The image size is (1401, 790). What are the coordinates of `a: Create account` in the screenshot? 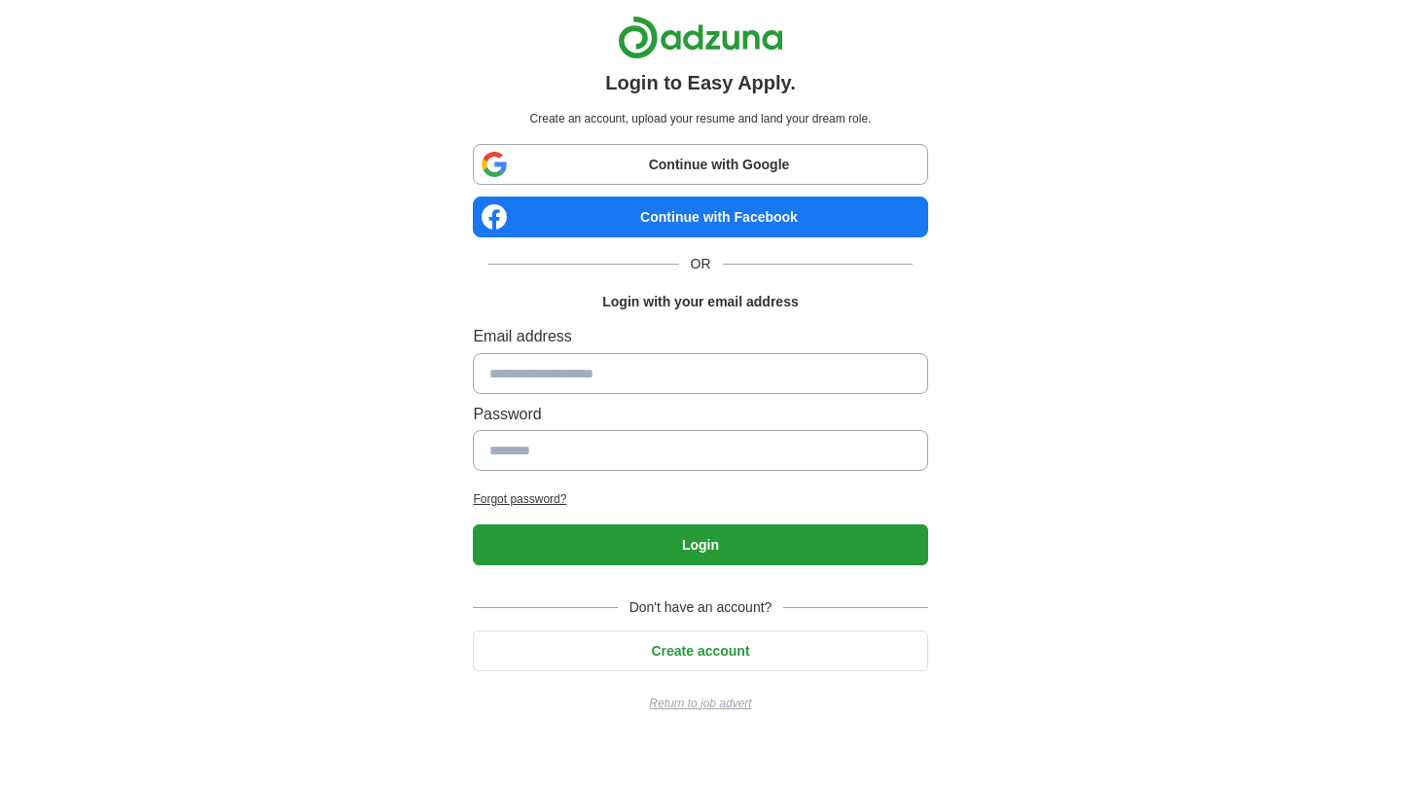 It's located at (699, 651).